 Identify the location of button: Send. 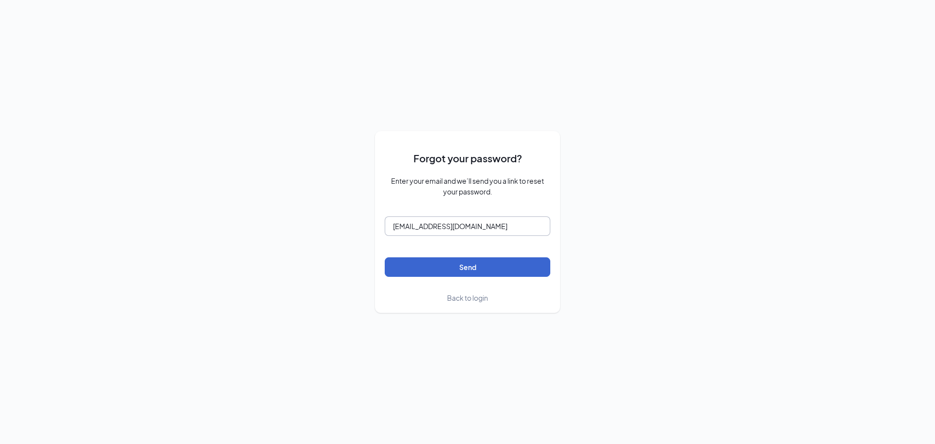
(468, 267).